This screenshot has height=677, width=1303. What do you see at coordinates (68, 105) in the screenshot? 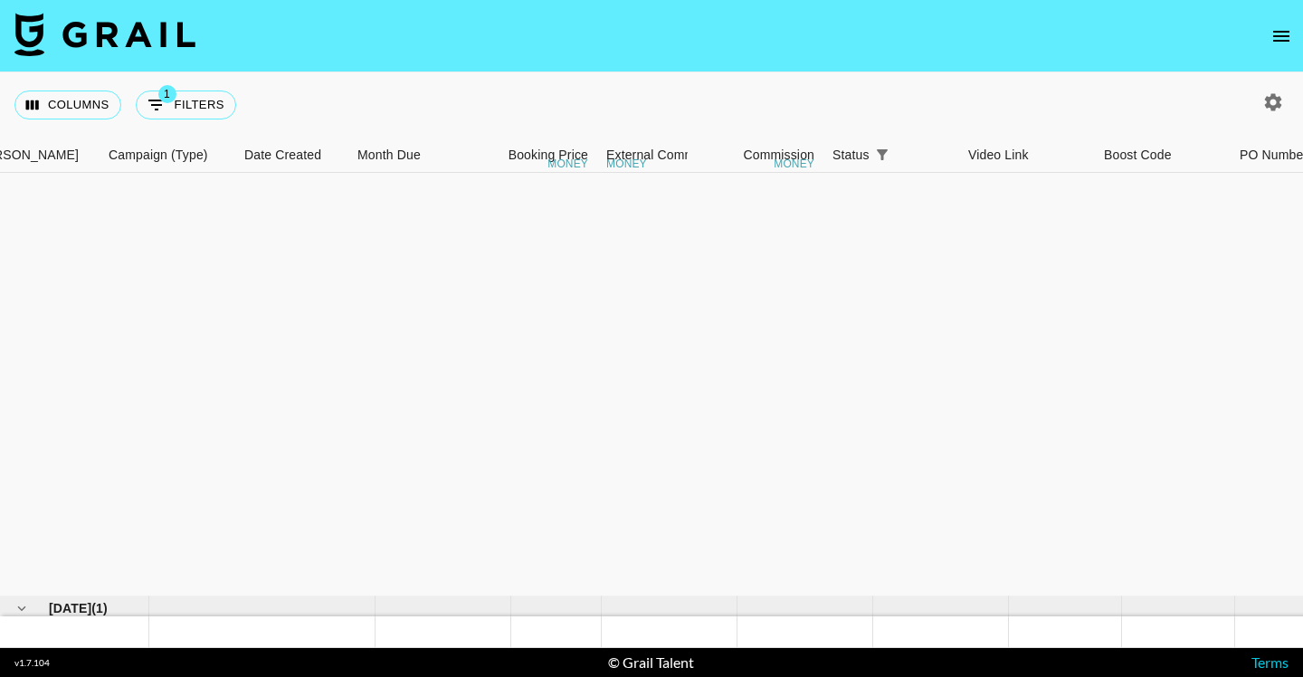
I see `button: Select columns` at bounding box center [68, 105].